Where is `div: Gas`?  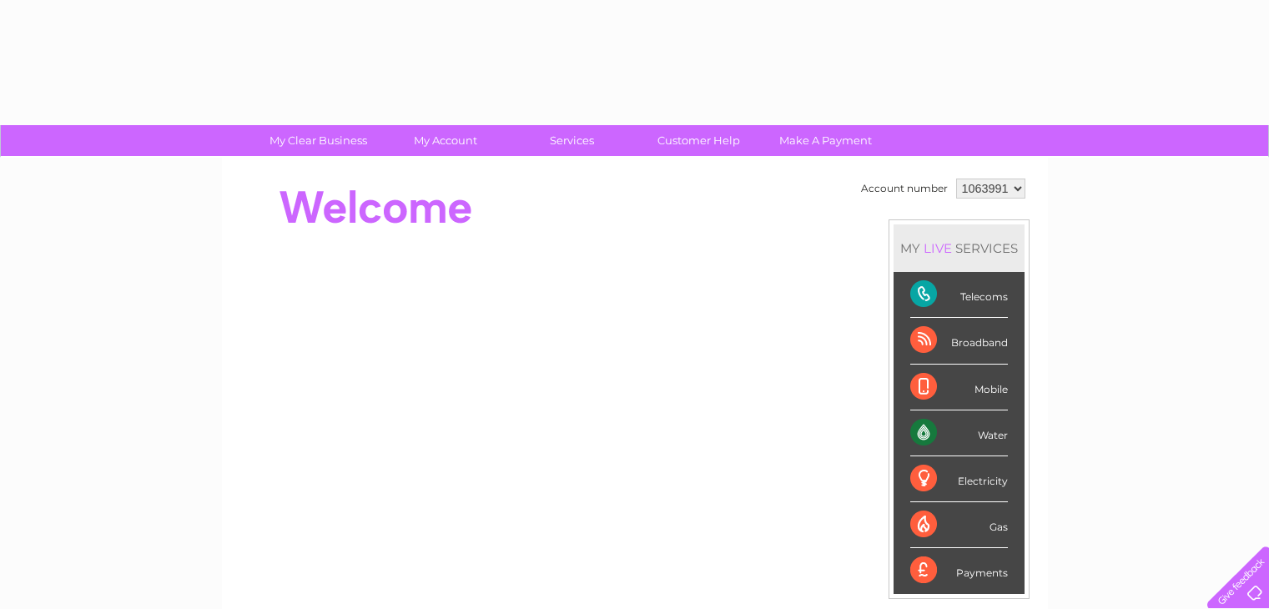 div: Gas is located at coordinates (958, 525).